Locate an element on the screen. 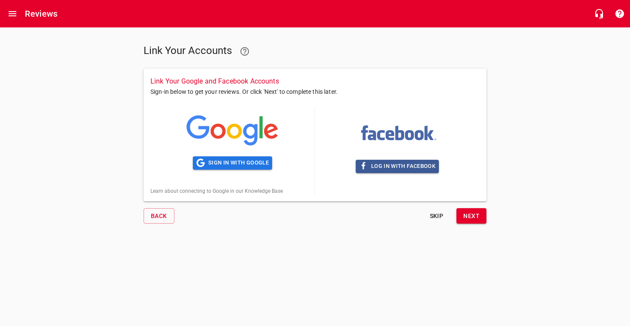 This screenshot has width=630, height=326. button: Log in with Facebook is located at coordinates (397, 166).